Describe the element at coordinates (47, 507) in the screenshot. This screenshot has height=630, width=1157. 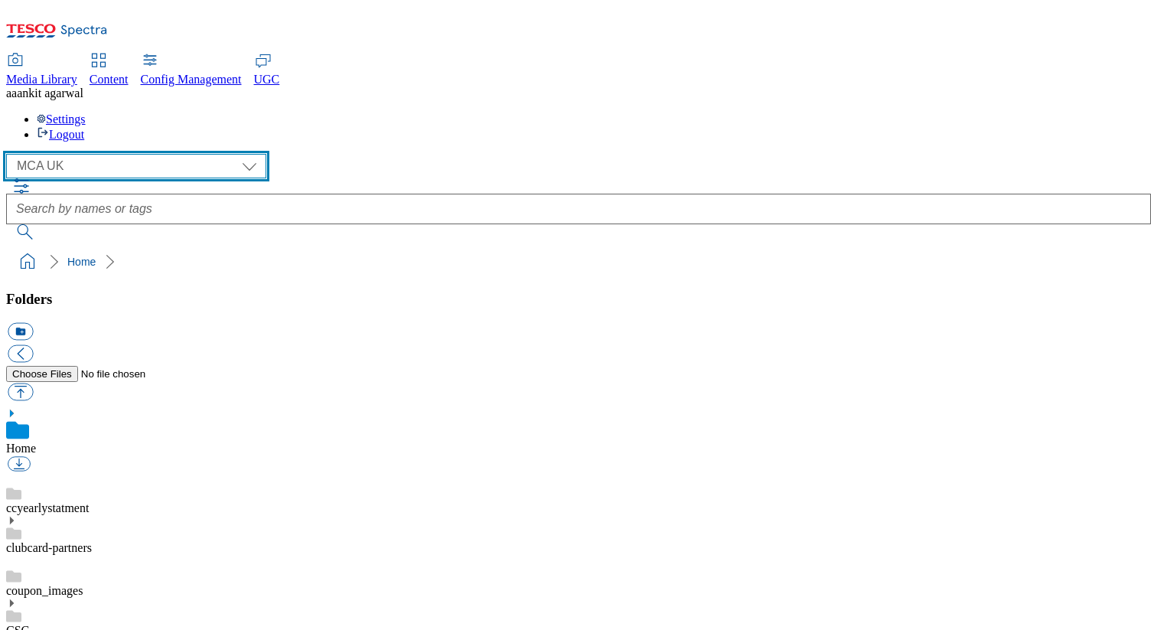
I see `a: ccyearlystatment` at that location.